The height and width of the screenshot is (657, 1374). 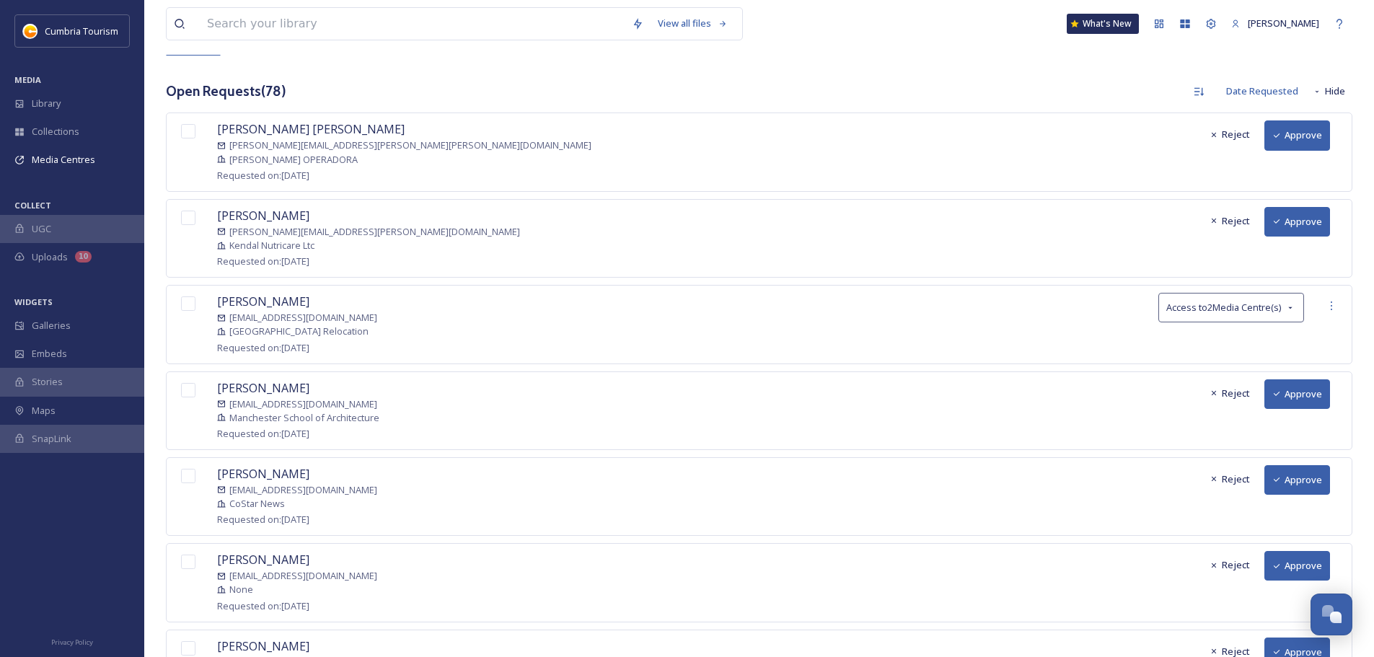 What do you see at coordinates (1102, 24) in the screenshot?
I see `div: What's New` at bounding box center [1102, 24].